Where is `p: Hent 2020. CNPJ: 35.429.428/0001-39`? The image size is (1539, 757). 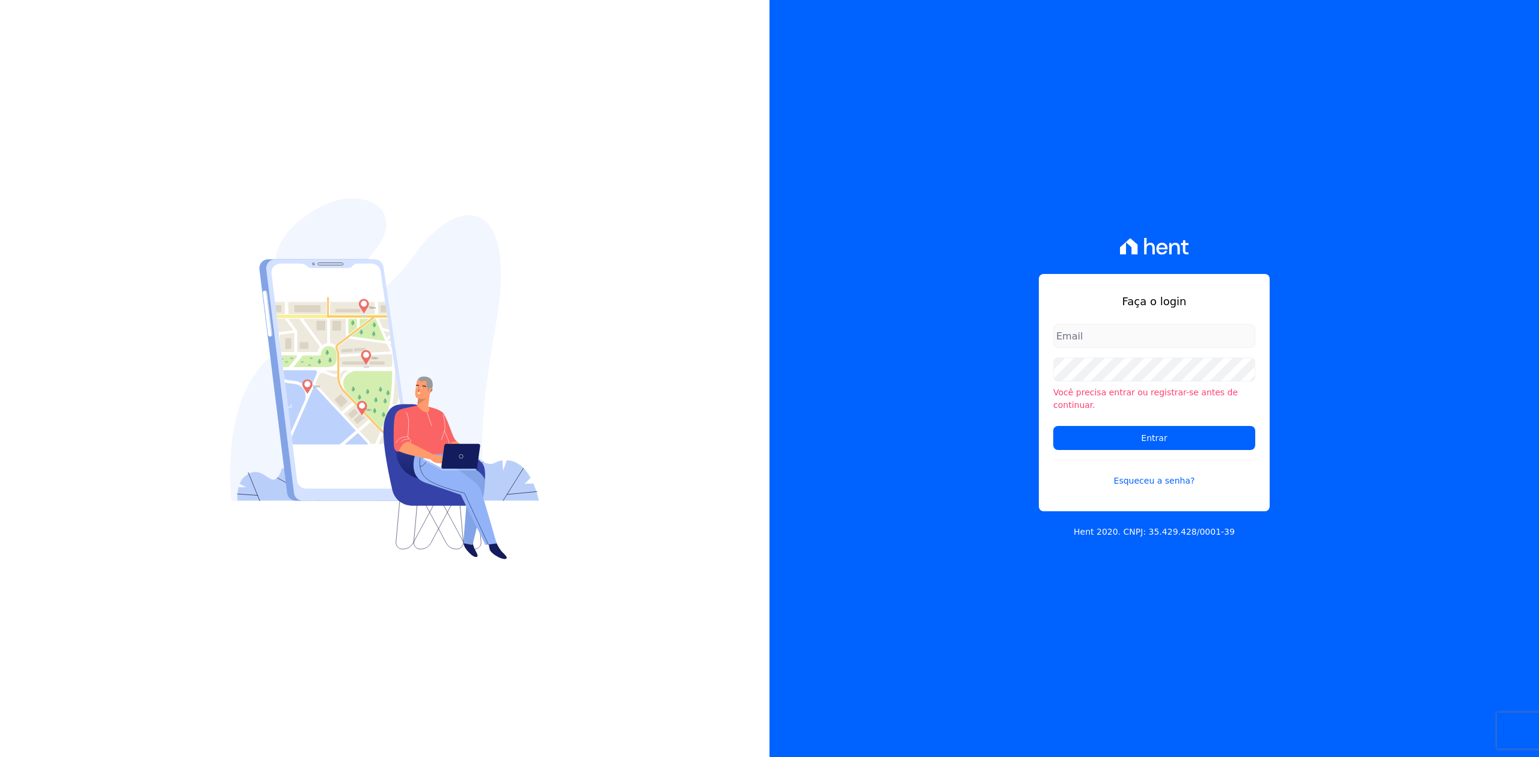
p: Hent 2020. CNPJ: 35.429.428/0001-39 is located at coordinates (1154, 532).